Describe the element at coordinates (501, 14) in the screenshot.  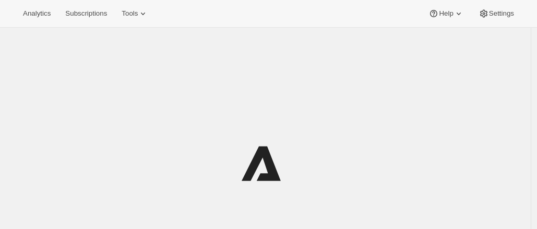
I see `span: Settings` at that location.